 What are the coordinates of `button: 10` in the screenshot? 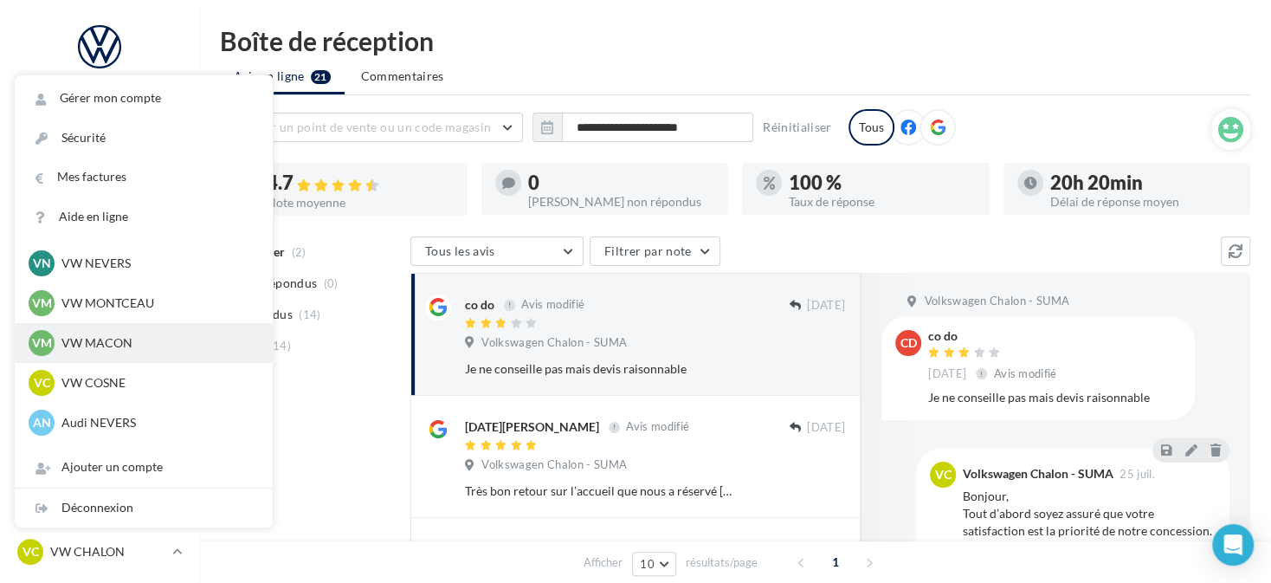 It's located at (654, 564).